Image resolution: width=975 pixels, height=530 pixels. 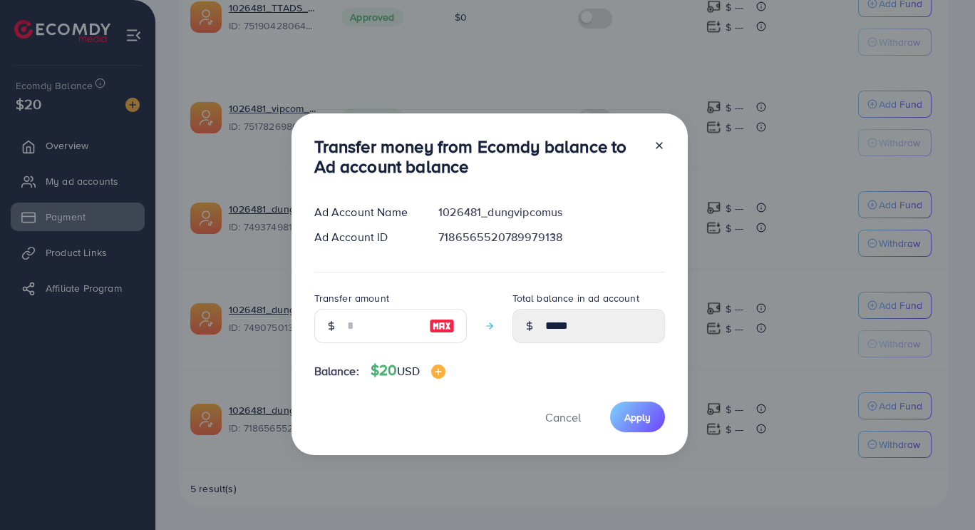 I want to click on button: Apply, so click(x=637, y=416).